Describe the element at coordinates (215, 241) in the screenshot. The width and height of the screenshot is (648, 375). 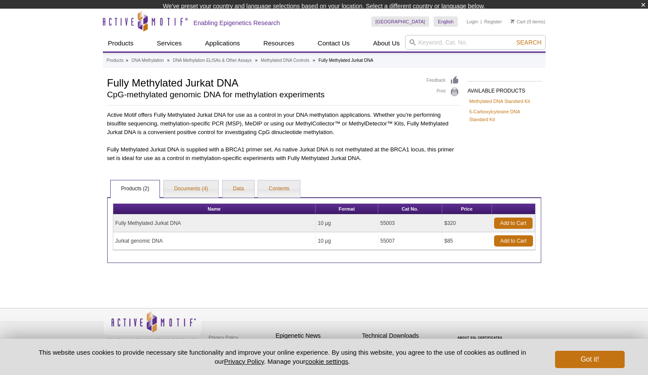
I see `td: Jurkat genomic DNA` at that location.